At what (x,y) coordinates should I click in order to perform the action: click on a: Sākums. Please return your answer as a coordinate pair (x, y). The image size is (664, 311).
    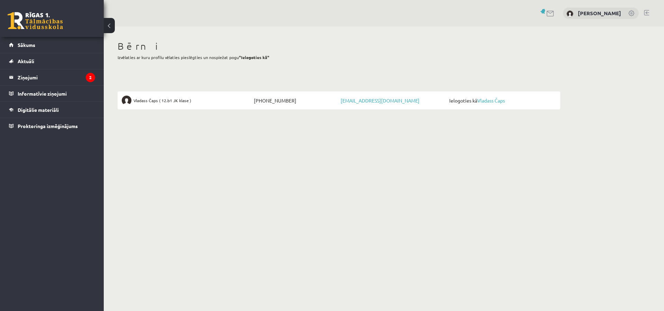
    Looking at the image, I should click on (52, 45).